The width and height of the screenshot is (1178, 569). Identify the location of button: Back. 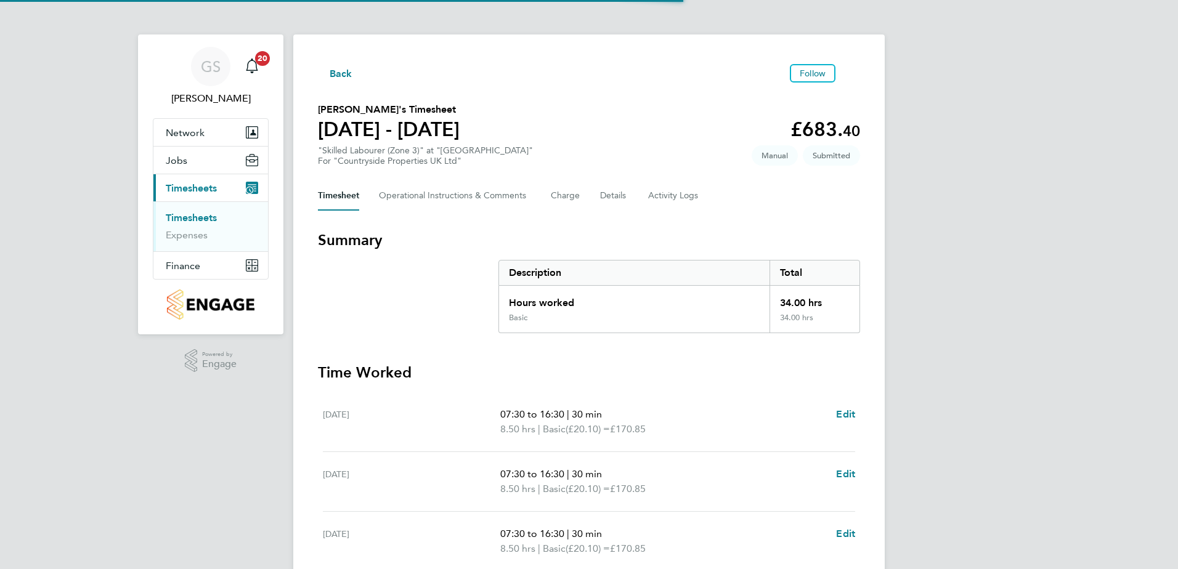
(335, 73).